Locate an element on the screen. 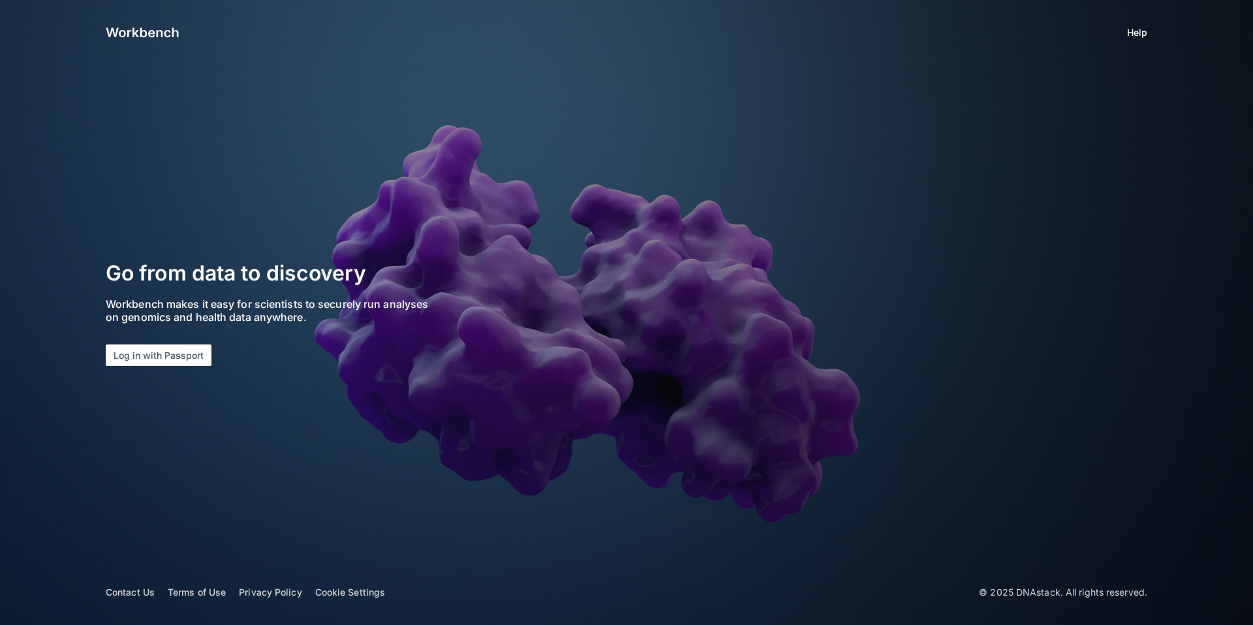 The width and height of the screenshot is (1253, 625). p: © 2025 DNAstack. All rights reserved. is located at coordinates (1063, 592).